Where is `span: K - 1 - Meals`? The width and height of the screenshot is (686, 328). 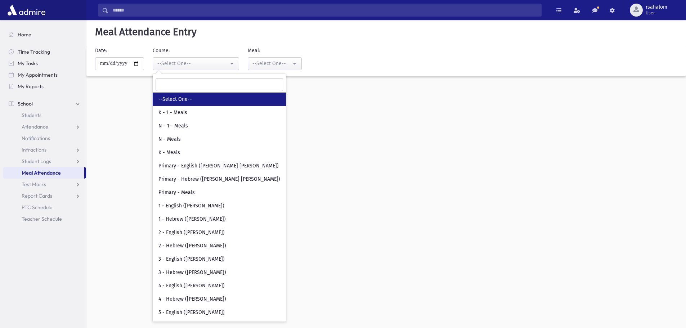
span: K - 1 - Meals is located at coordinates (173, 113).